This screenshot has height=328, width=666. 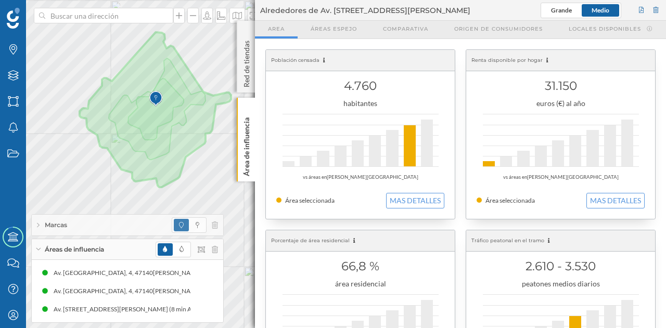 What do you see at coordinates (605, 29) in the screenshot?
I see `span: Locales disponibles` at bounding box center [605, 29].